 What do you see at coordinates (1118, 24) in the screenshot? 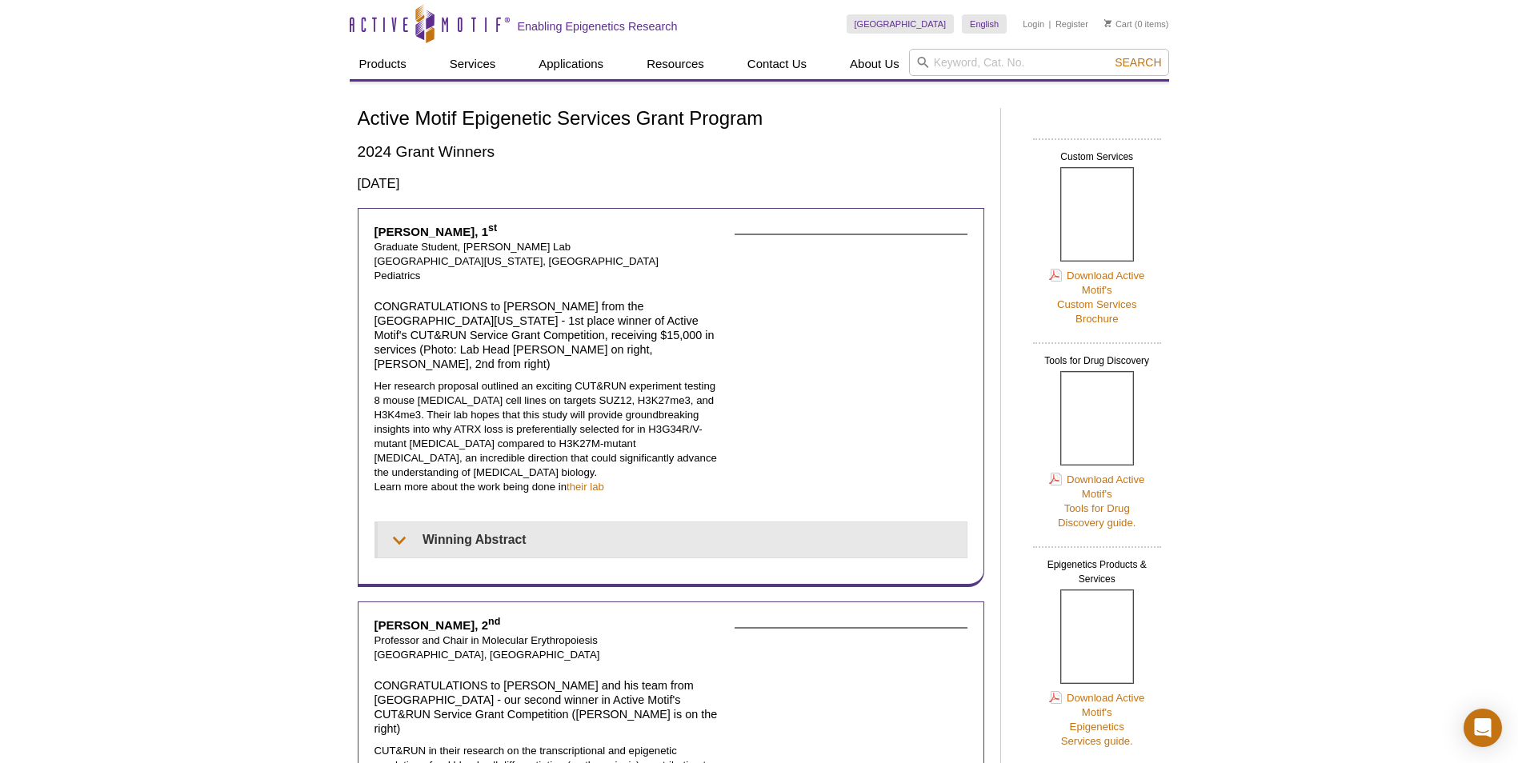
I see `a: Cart` at bounding box center [1118, 24].